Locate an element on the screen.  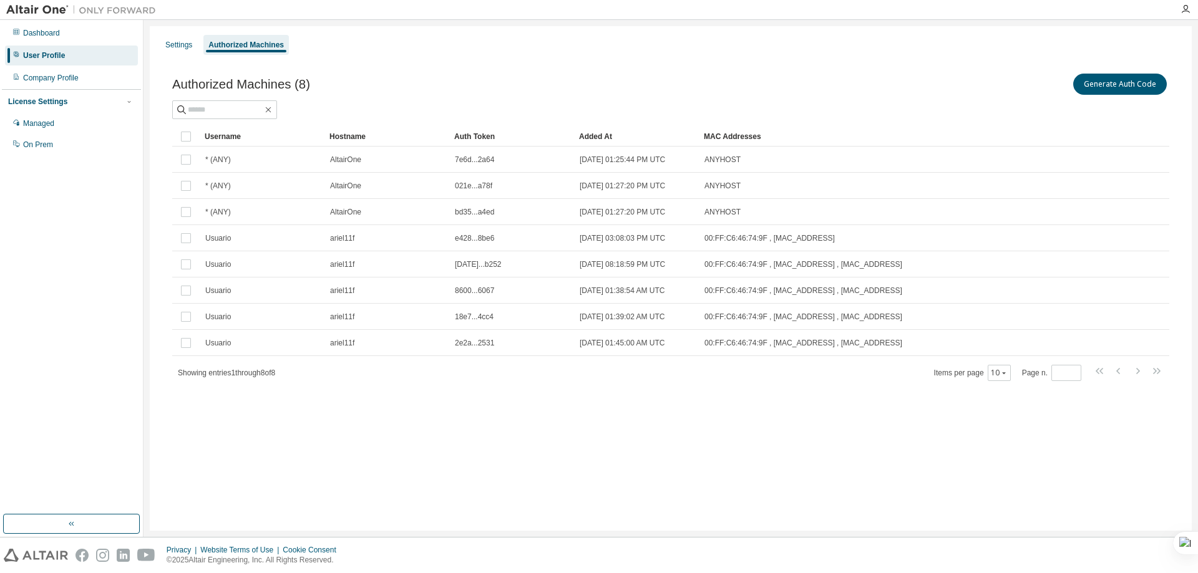
div: Managed is located at coordinates (39, 124).